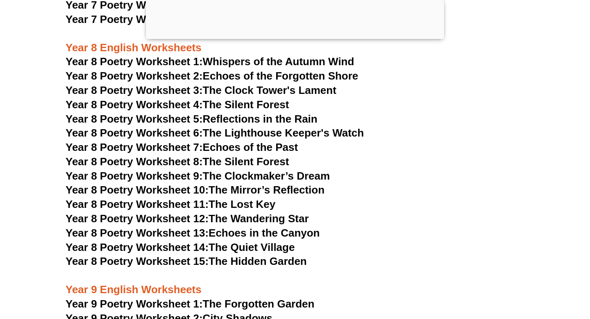 The image size is (590, 319). What do you see at coordinates (187, 218) in the screenshot?
I see `a: Year 8 Poetry Worksheet 12:The Wandering Star` at bounding box center [187, 218].